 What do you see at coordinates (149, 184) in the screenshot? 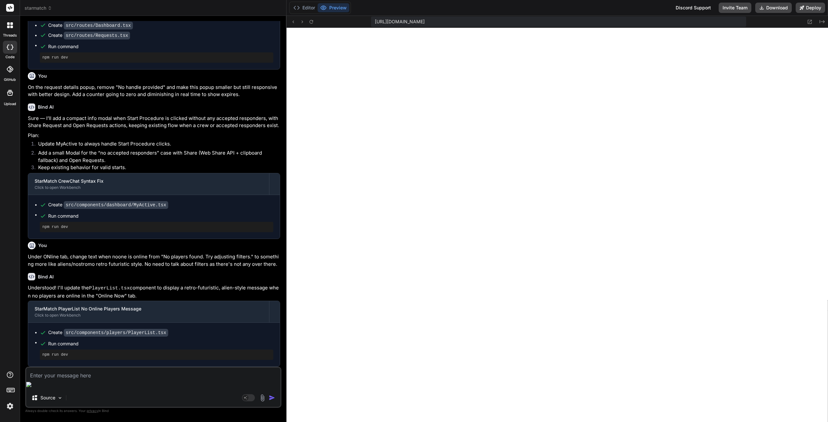
I see `button: StarMatch CrewChat Syntax FixClick to open Workbench` at bounding box center [149, 184].